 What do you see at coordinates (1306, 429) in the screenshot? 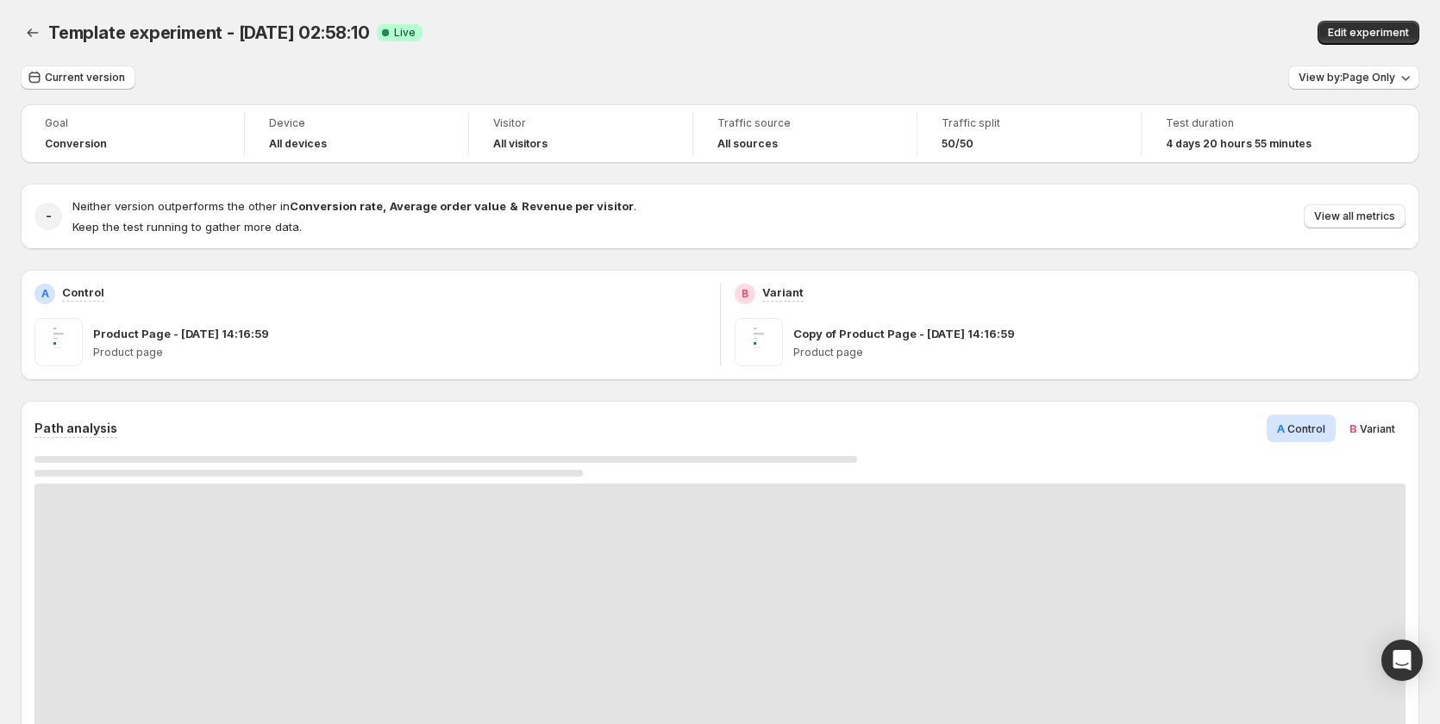
I see `span: Control` at bounding box center [1306, 429].